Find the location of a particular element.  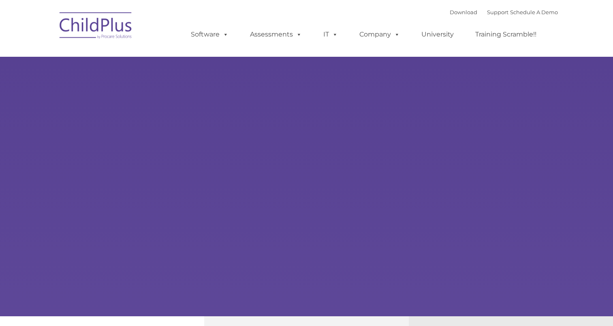

a: University is located at coordinates (437, 34).